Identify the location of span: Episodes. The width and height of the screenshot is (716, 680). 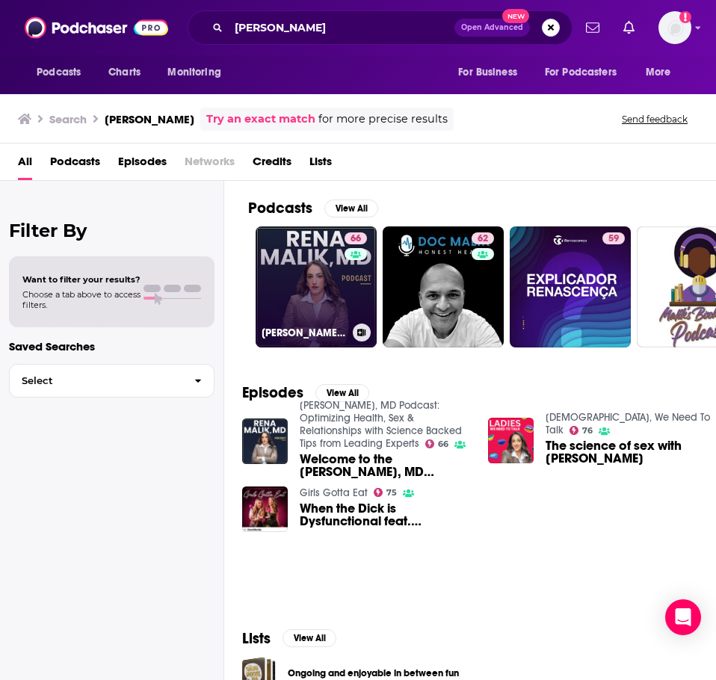
(142, 164).